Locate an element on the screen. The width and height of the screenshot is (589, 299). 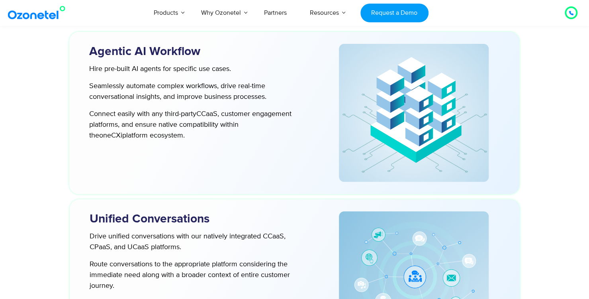
span: , customer engagement platforms, and ensure native compatibility within the is located at coordinates (190, 125).